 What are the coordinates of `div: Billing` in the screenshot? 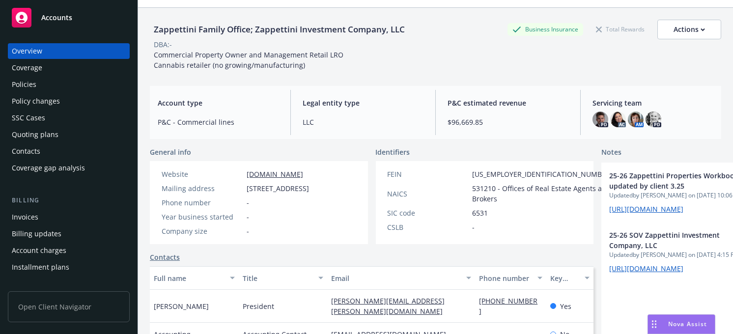 It's located at (69, 200).